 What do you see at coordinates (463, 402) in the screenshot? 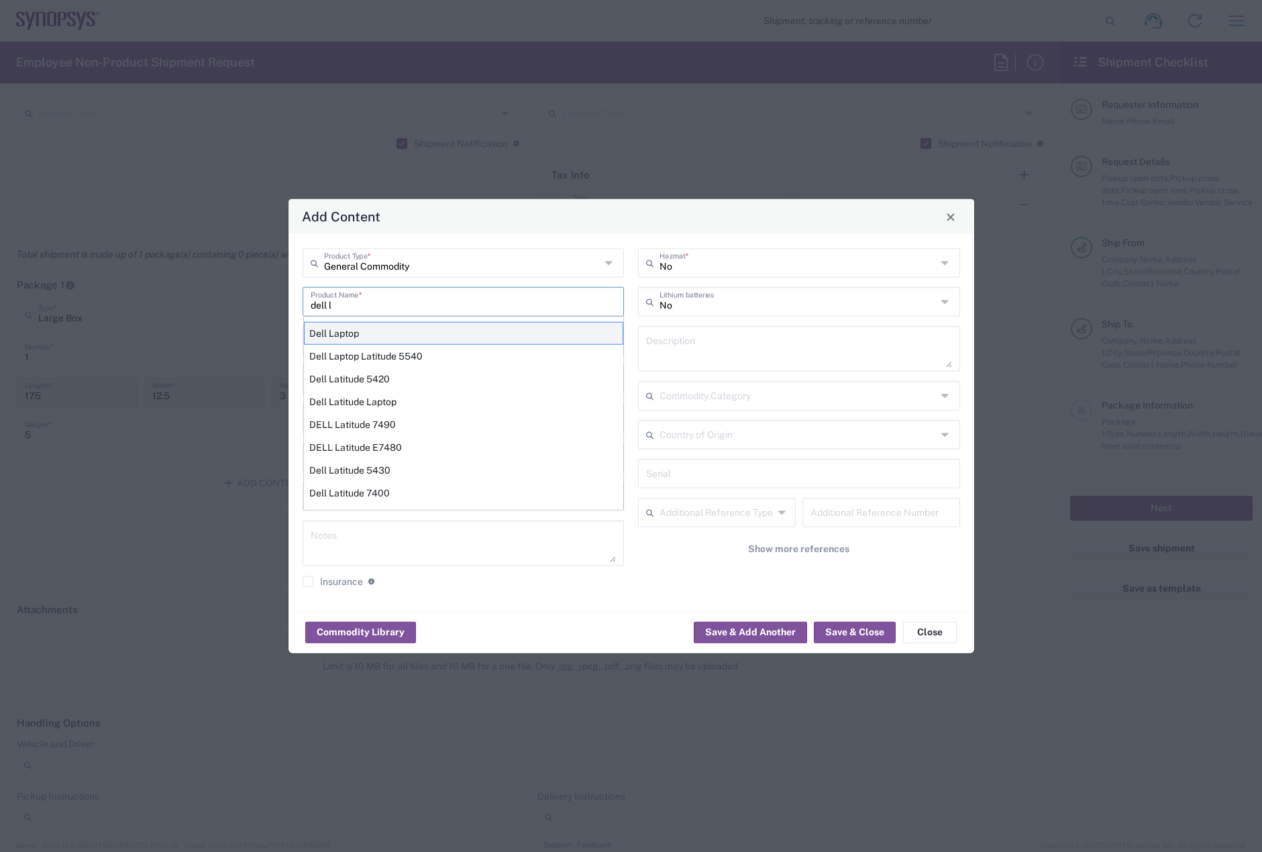
I see `div: Dell Latitude Laptop` at bounding box center [463, 402].